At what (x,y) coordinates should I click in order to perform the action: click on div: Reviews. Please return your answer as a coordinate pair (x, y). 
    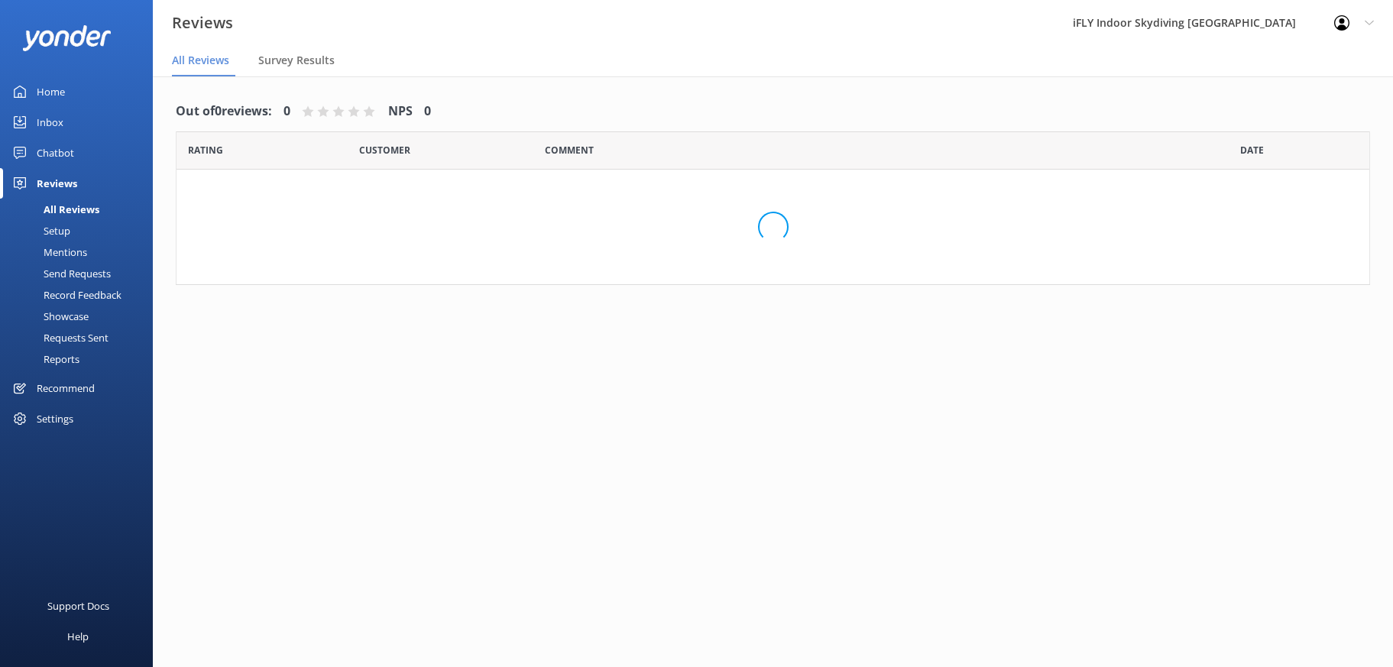
    Looking at the image, I should click on (57, 183).